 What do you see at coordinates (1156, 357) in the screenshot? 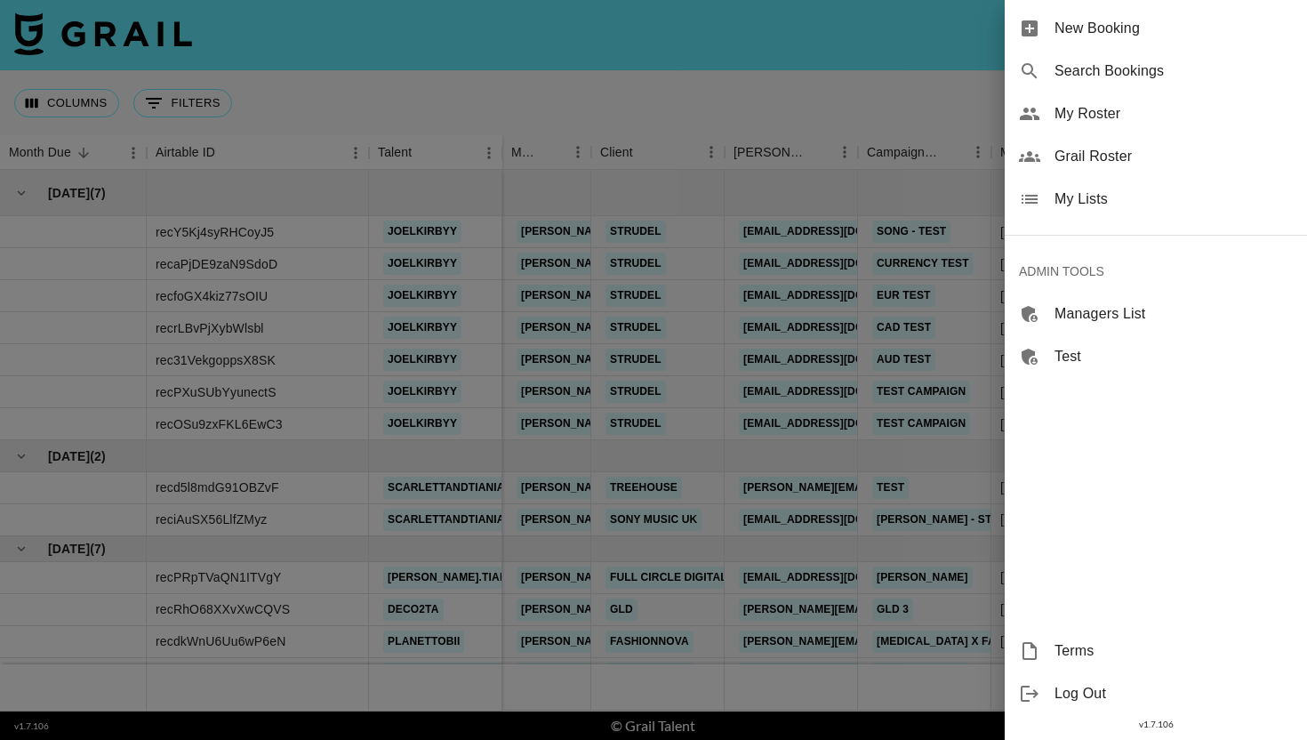
I see `div: Test` at bounding box center [1156, 357].